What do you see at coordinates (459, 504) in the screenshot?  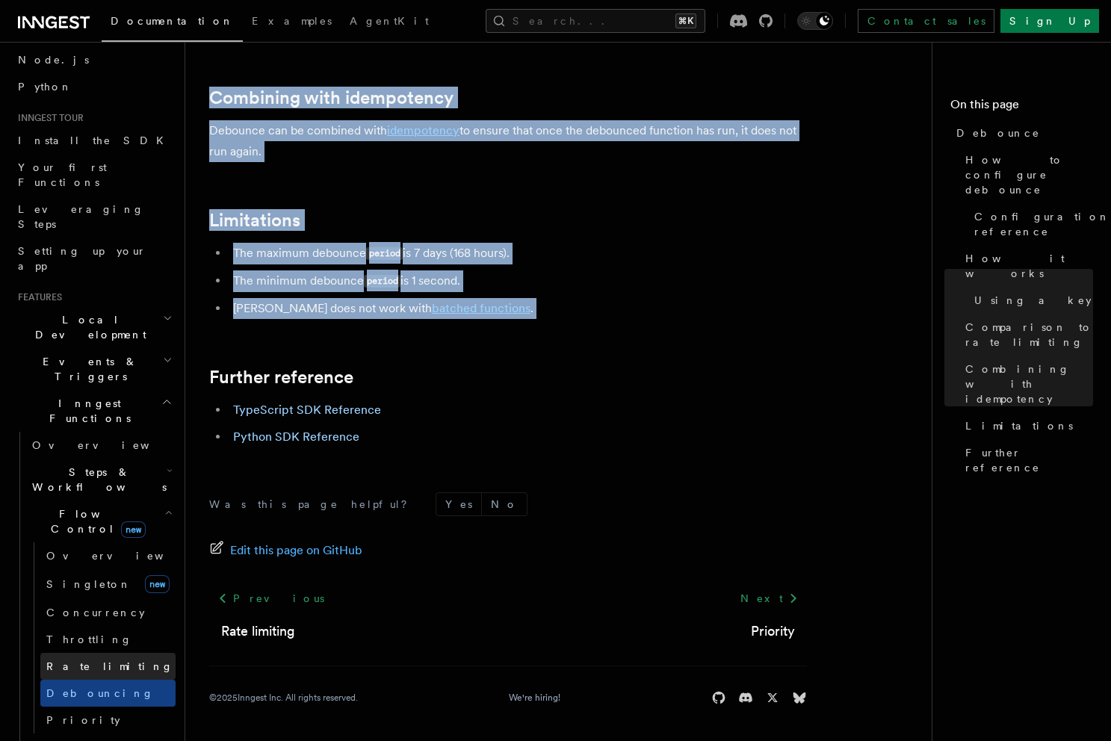 I see `button: Yes` at bounding box center [459, 504].